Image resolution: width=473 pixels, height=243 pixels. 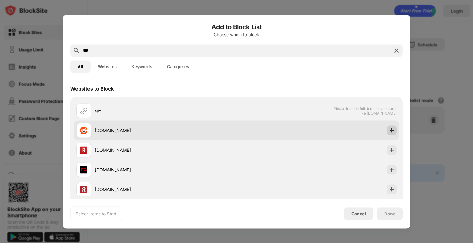 I want to click on button: Keywords, so click(x=142, y=66).